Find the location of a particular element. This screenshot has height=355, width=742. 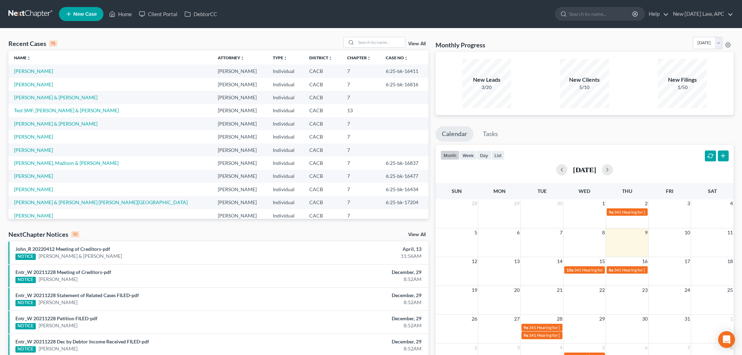

span: 26 is located at coordinates (474, 319).